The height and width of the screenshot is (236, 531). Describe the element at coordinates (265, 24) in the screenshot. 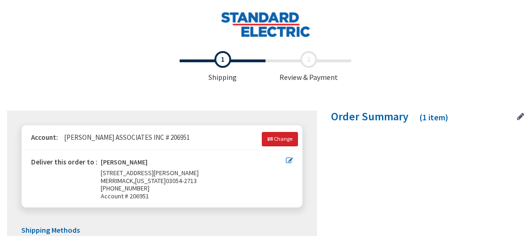

I see `a: Standard Electric` at that location.